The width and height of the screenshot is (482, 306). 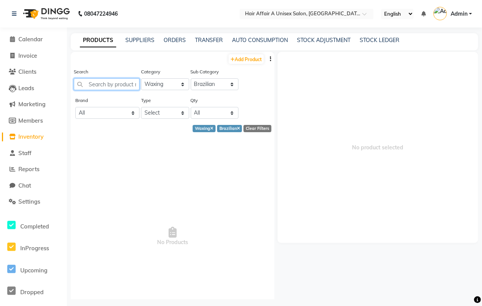 What do you see at coordinates (33, 137) in the screenshot?
I see `a: Inventory` at bounding box center [33, 137].